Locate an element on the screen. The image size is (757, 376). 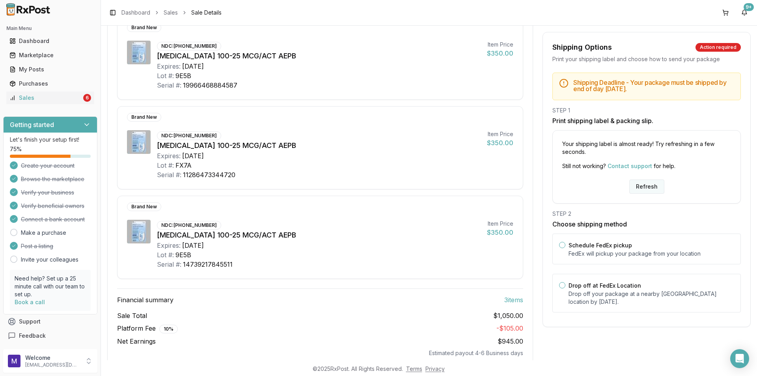
div: Marketplace is located at coordinates (50, 55).